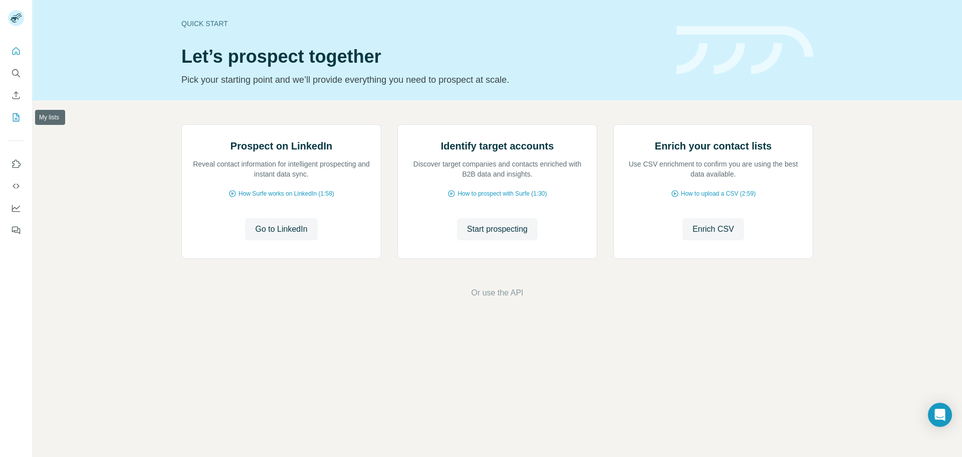  Describe the element at coordinates (497, 293) in the screenshot. I see `span: Or use the API` at that location.